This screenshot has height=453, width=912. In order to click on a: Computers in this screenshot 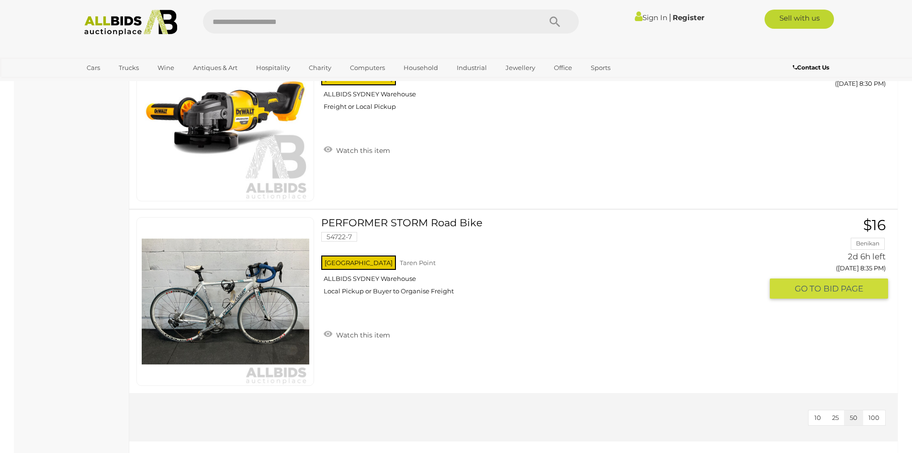, I will do `click(367, 68)`.